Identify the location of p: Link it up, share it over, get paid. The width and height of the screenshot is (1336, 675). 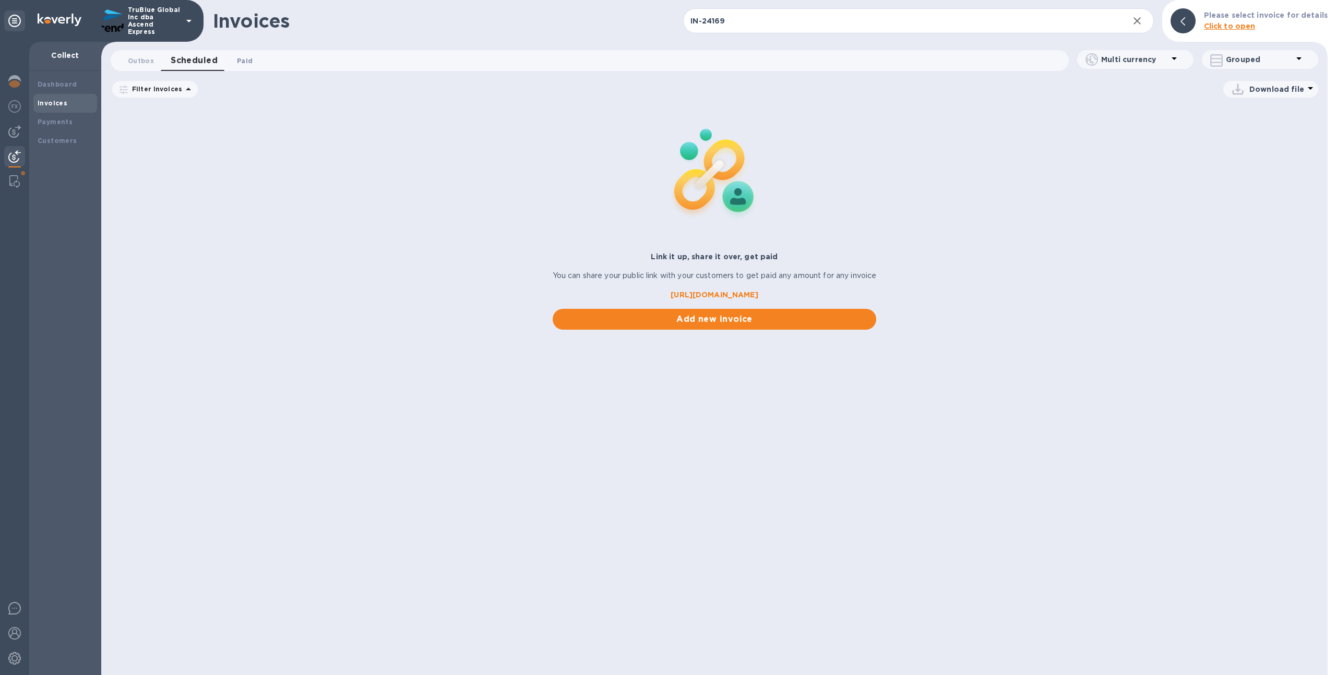
(714, 257).